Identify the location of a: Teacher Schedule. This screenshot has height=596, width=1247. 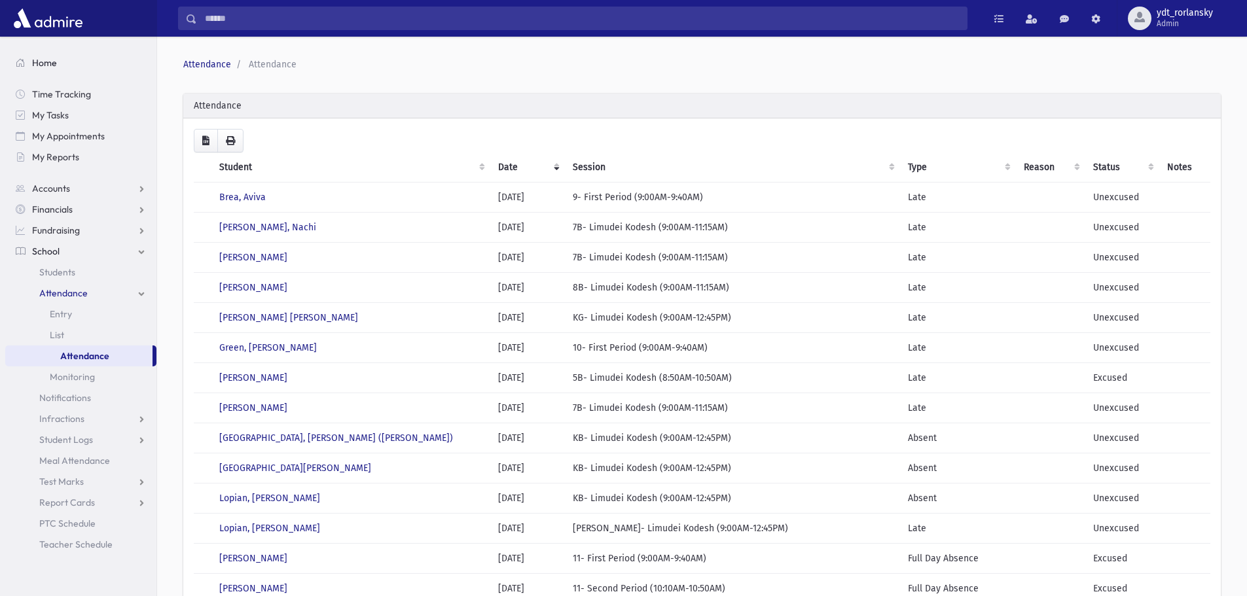
(81, 545).